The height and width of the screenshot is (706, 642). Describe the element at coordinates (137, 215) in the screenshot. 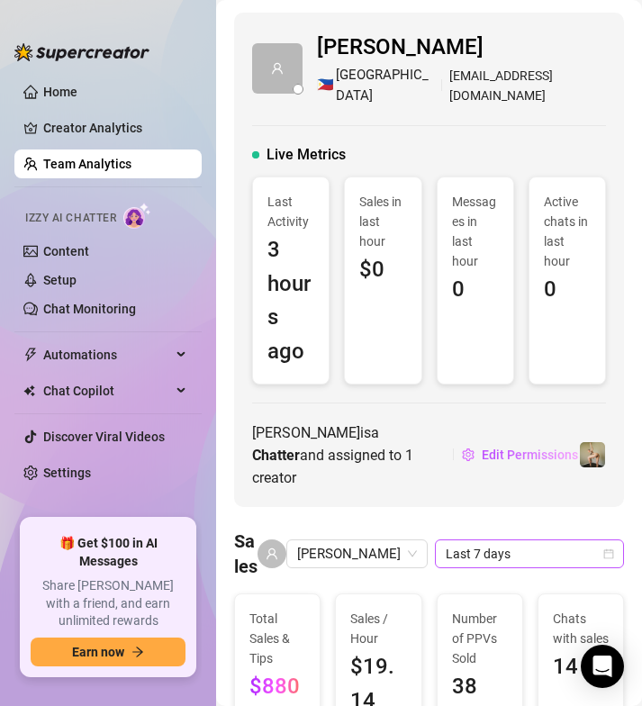

I see `img: AI Chatter` at that location.